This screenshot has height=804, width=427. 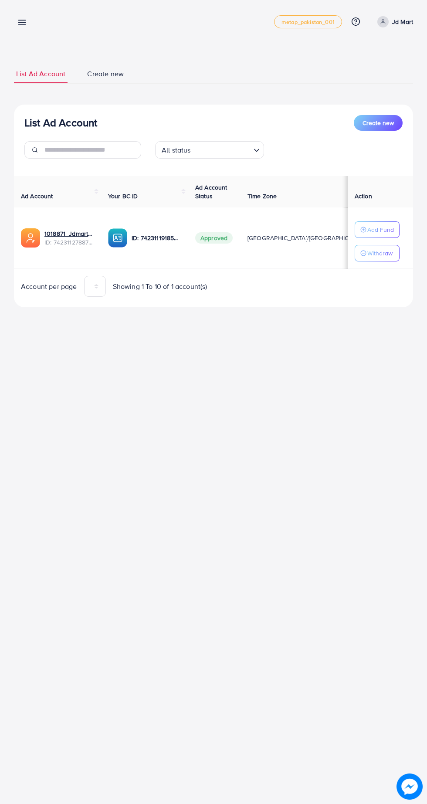 What do you see at coordinates (214, 238) in the screenshot?
I see `span: Approved` at bounding box center [214, 238].